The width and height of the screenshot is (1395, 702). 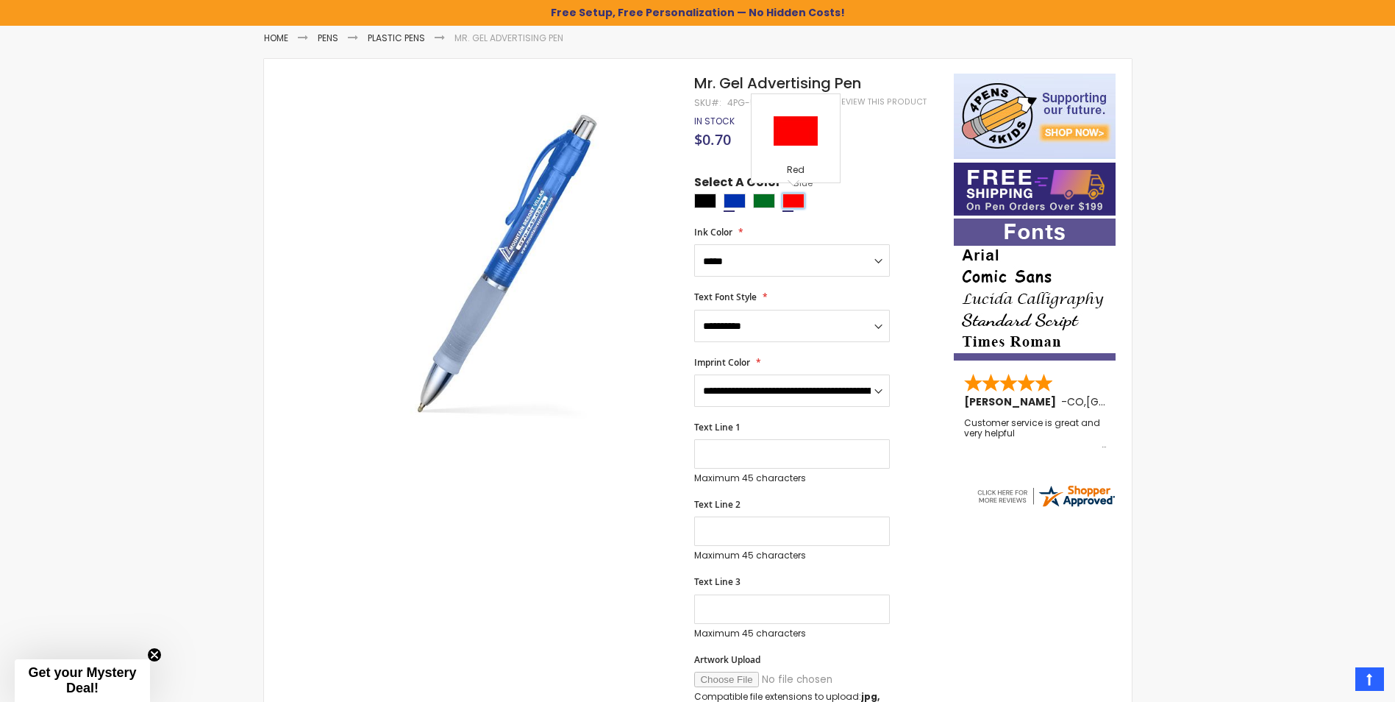 What do you see at coordinates (705, 201) in the screenshot?
I see `div: Black` at bounding box center [705, 201].